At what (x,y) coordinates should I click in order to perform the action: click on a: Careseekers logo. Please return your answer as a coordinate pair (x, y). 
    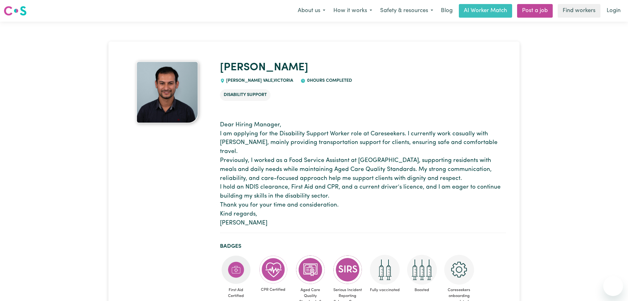
    Looking at the image, I should click on (15, 11).